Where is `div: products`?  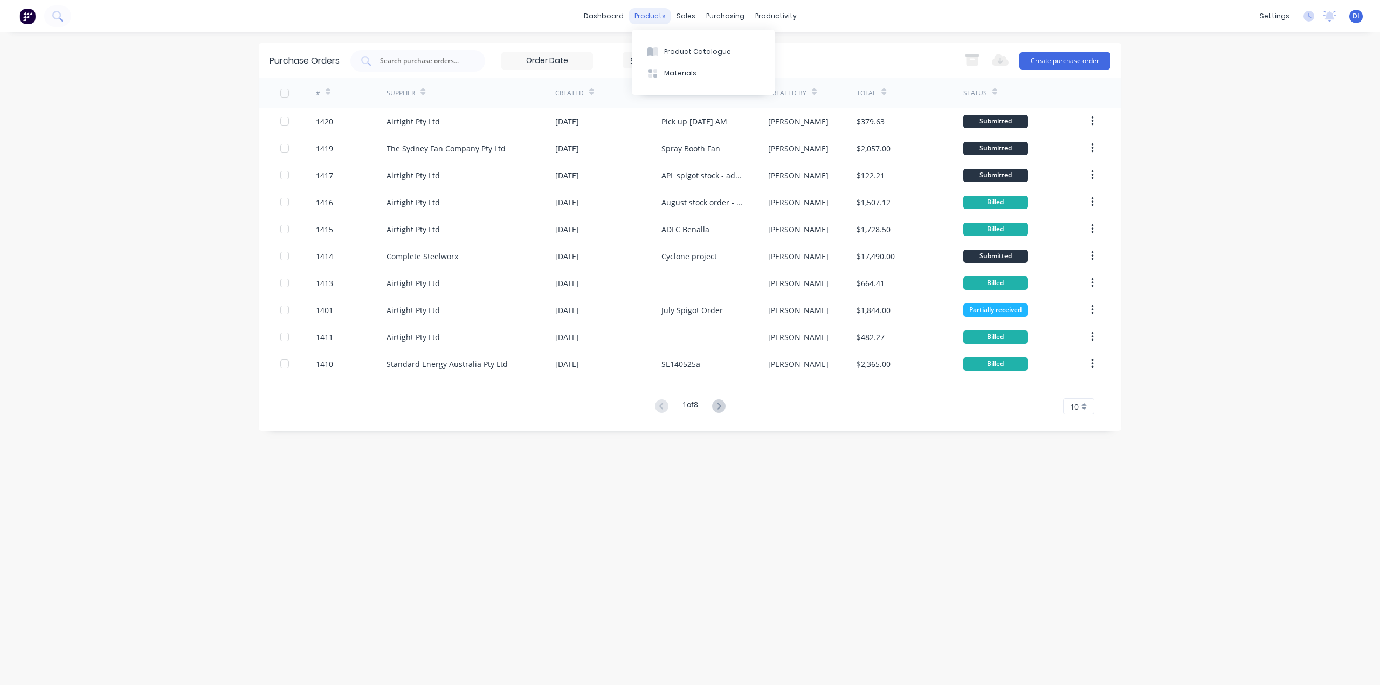
div: products is located at coordinates (650, 16).